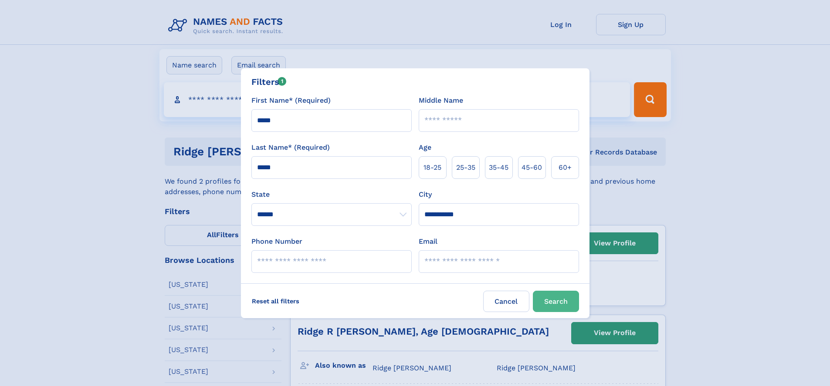 This screenshot has height=386, width=830. What do you see at coordinates (531, 168) in the screenshot?
I see `span: 45‑60` at bounding box center [531, 168].